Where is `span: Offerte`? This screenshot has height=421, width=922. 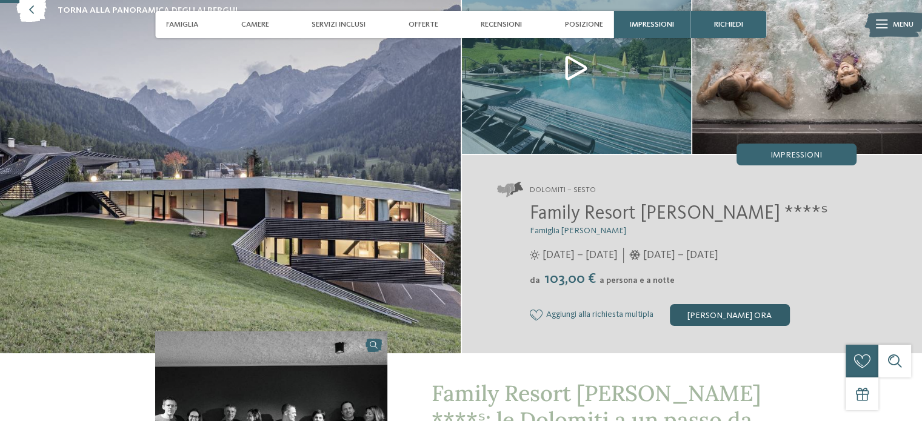
span: Offerte is located at coordinates (423, 24).